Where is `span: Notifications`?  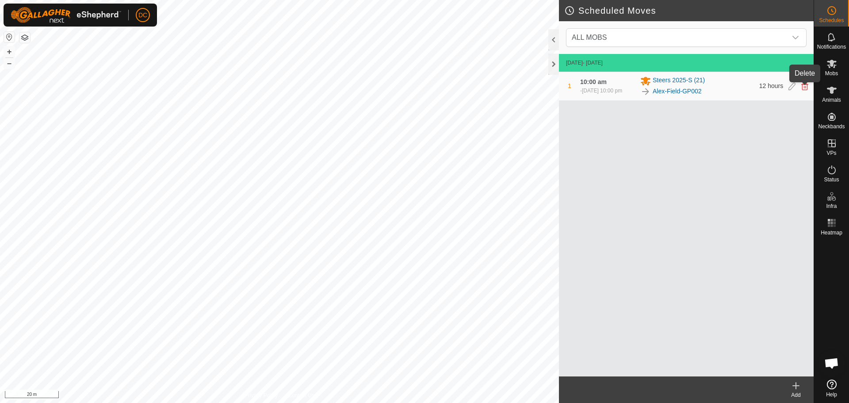
span: Notifications is located at coordinates (831, 47).